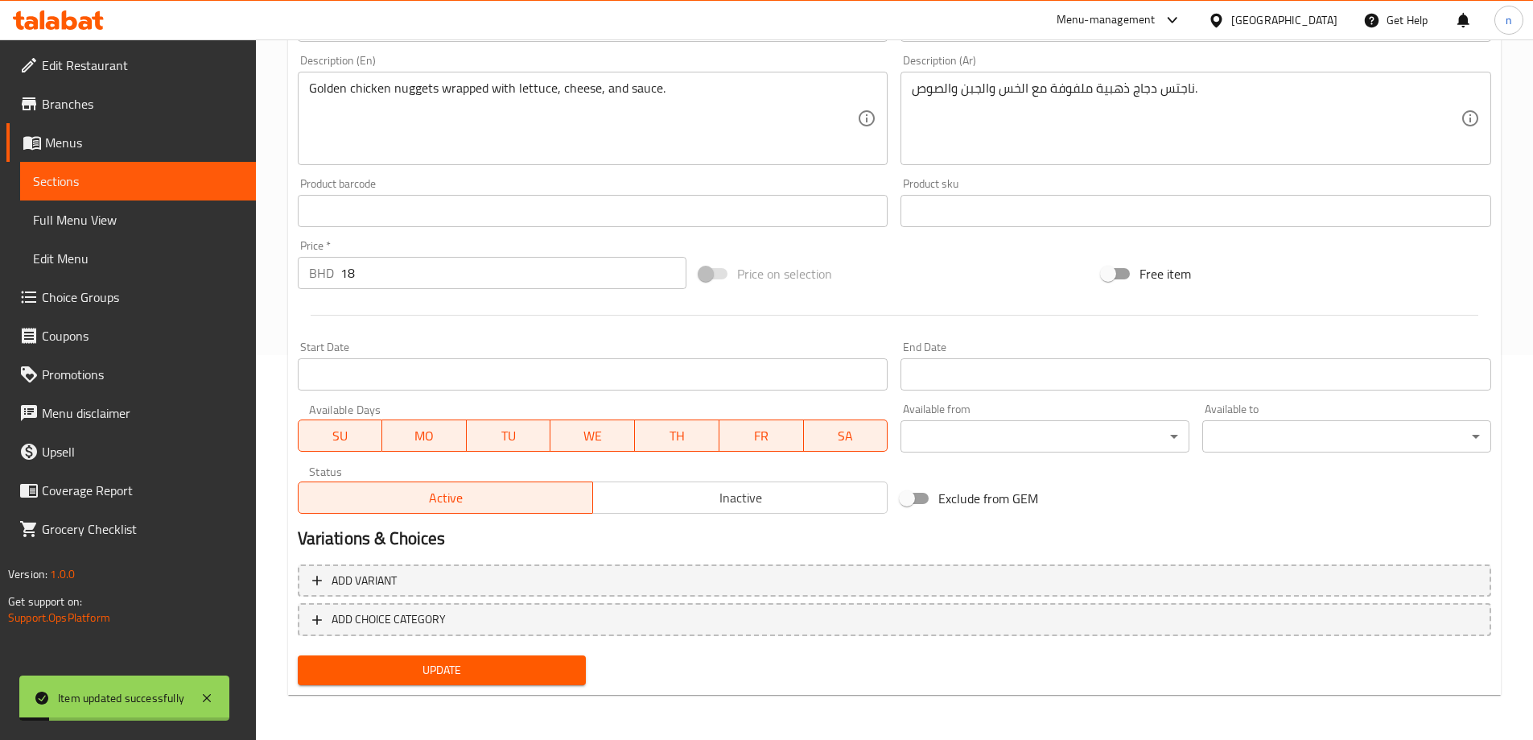 The width and height of the screenshot is (1533, 740). Describe the element at coordinates (131, 452) in the screenshot. I see `a: Upsell` at that location.